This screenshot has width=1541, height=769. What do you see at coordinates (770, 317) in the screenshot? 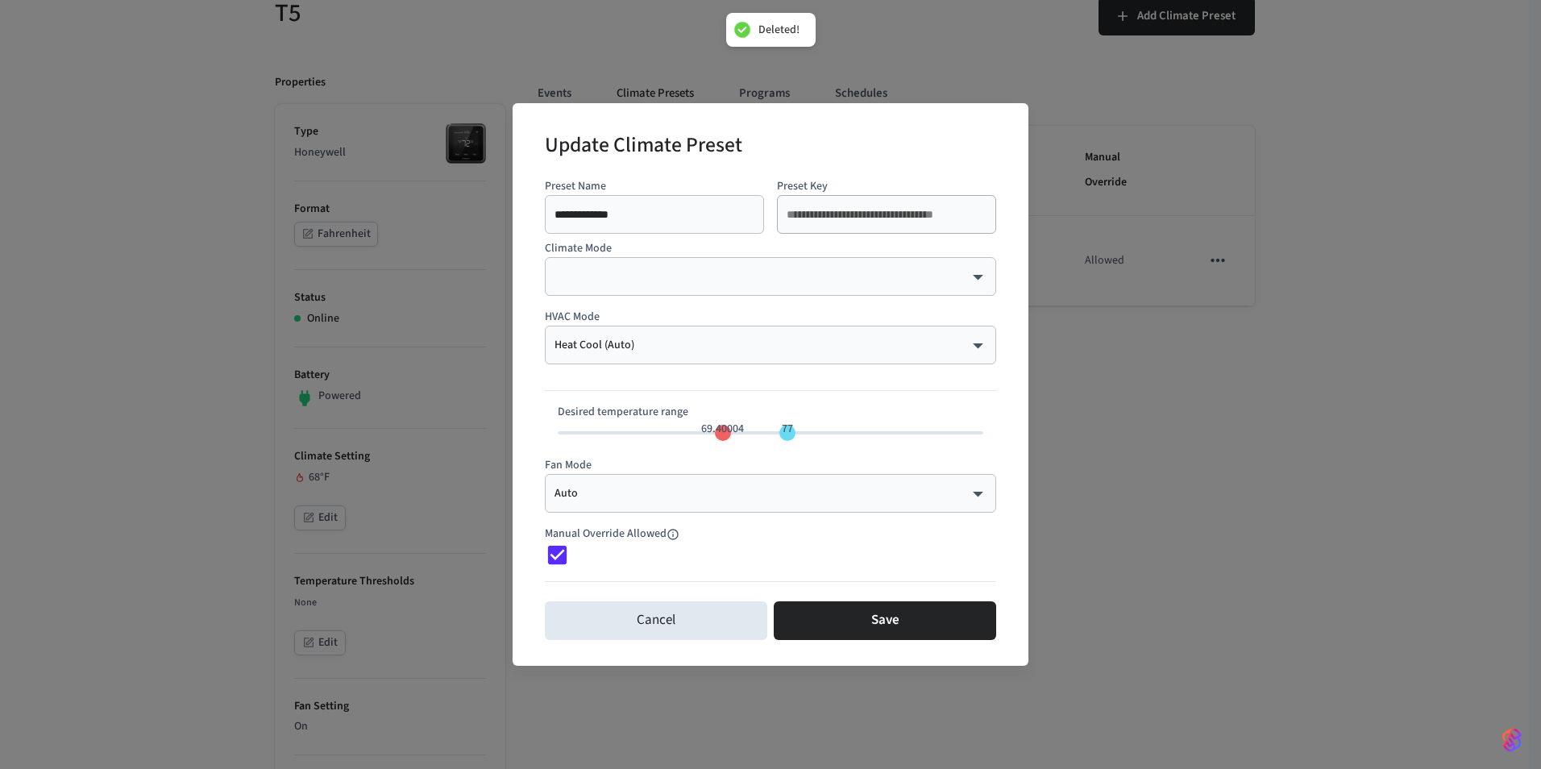
I see `p: HVAC Mode` at bounding box center [770, 317].